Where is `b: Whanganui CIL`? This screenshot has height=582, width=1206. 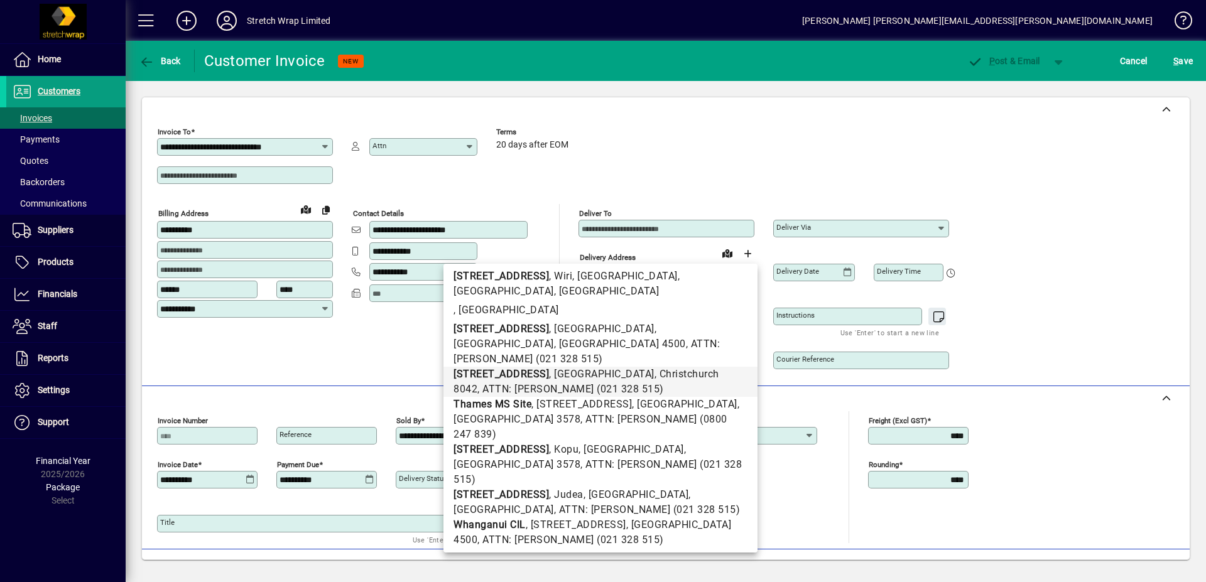
b: Whanganui CIL is located at coordinates (489, 524).